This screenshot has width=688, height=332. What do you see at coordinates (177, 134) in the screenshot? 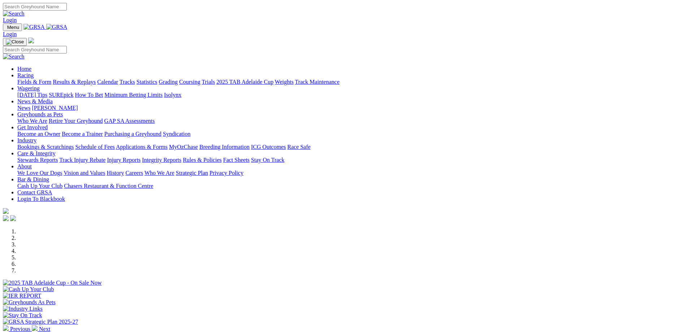
I see `a: Syndication` at bounding box center [177, 134].